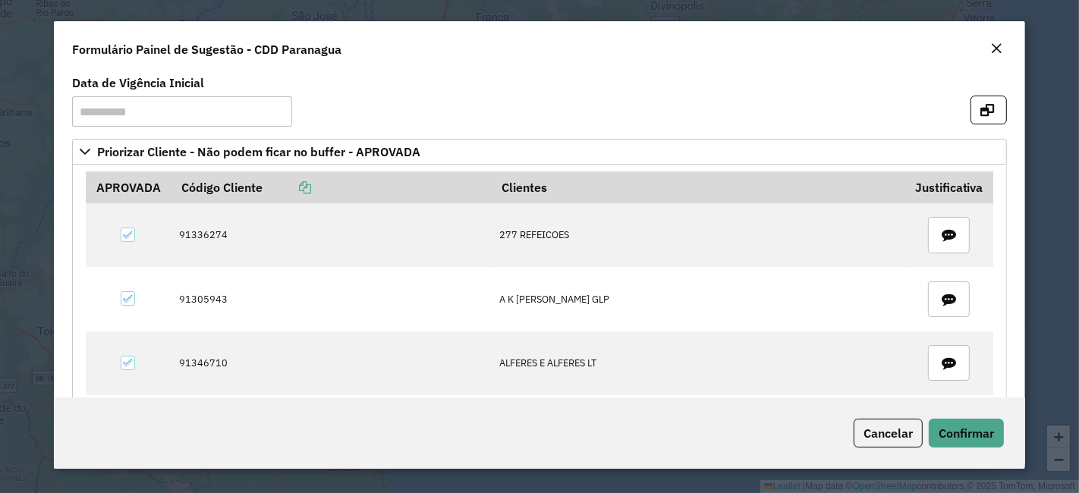  Describe the element at coordinates (332, 187) in the screenshot. I see `th: Código Cliente` at that location.